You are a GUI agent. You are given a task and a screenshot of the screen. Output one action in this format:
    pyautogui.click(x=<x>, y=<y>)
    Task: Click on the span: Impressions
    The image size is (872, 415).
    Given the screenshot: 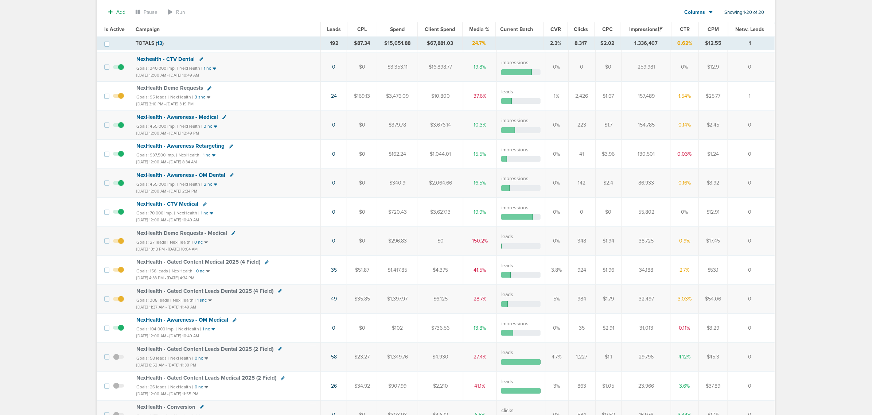 What is the action you would take?
    pyautogui.click(x=646, y=29)
    